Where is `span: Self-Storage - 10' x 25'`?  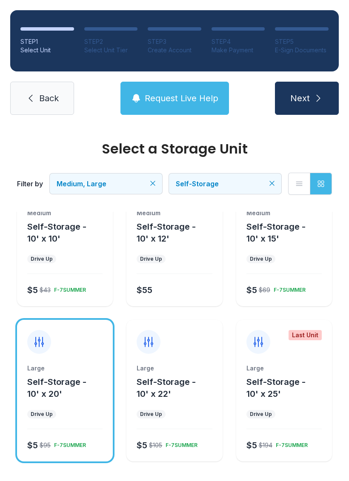 span: Self-Storage - 10' x 25' is located at coordinates (276, 388).